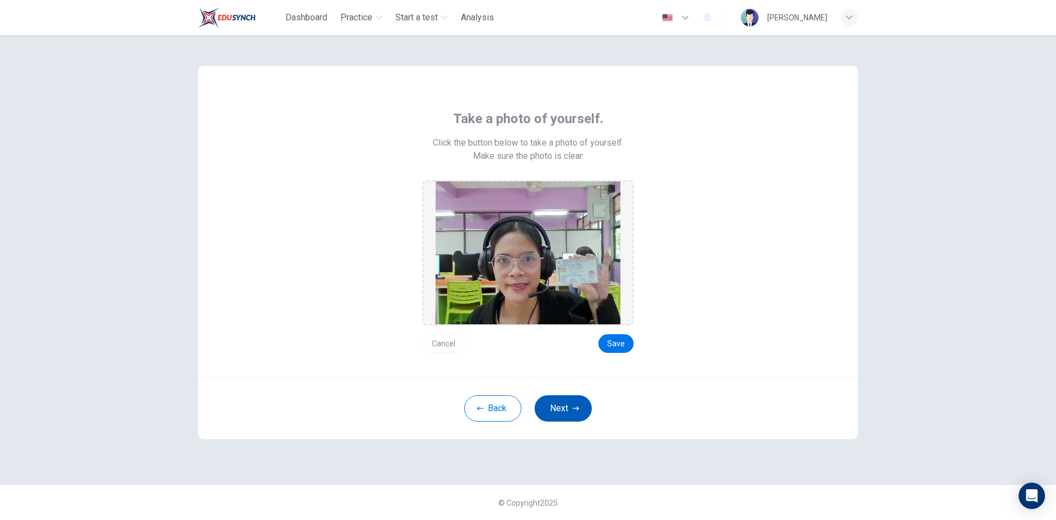  I want to click on span: Make sure the photo is clear., so click(528, 156).